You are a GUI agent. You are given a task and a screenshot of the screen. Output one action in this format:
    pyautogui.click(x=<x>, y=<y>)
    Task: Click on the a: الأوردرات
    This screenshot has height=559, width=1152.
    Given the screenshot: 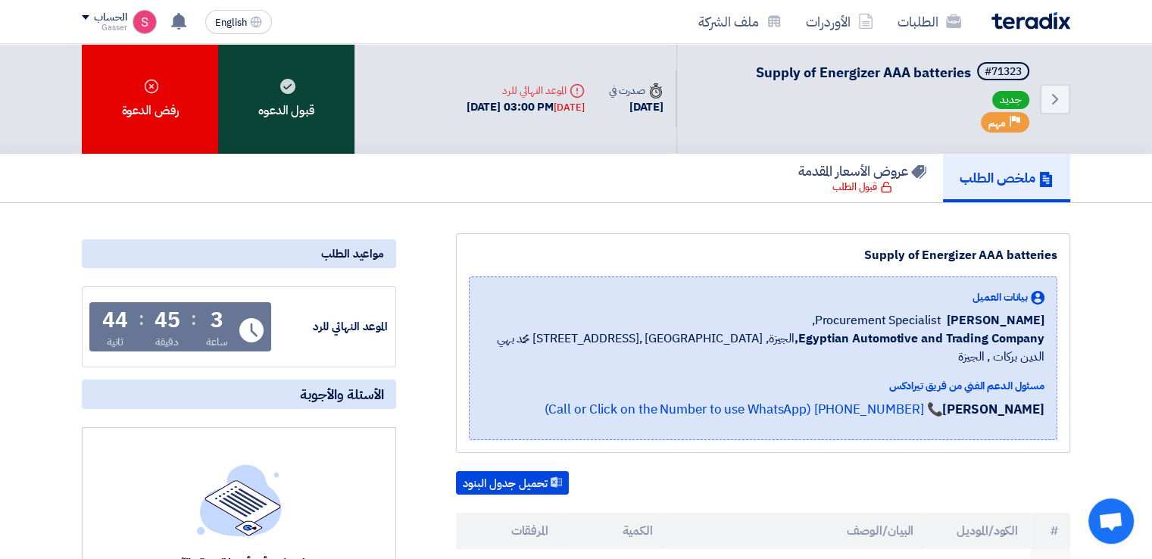 What is the action you would take?
    pyautogui.click(x=839, y=21)
    